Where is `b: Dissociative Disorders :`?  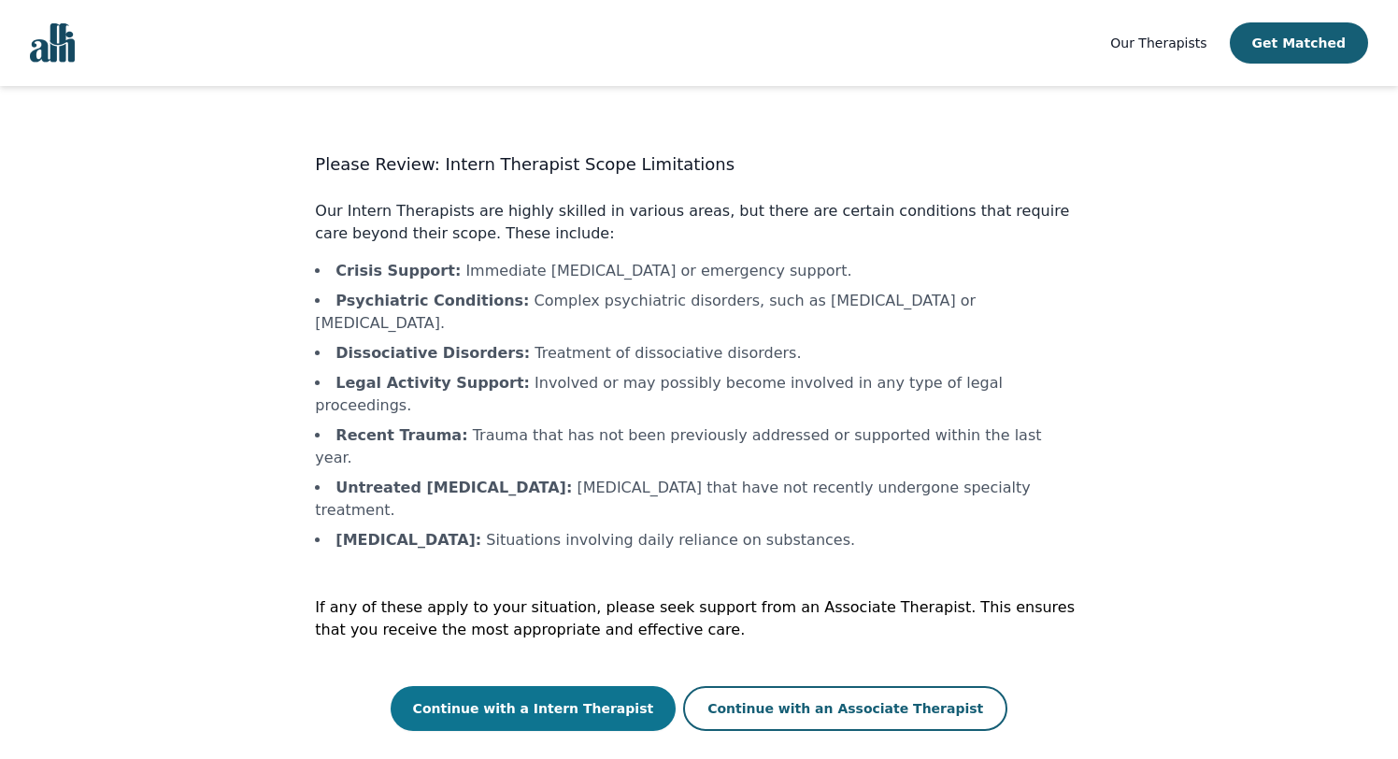 b: Dissociative Disorders : is located at coordinates (433, 352).